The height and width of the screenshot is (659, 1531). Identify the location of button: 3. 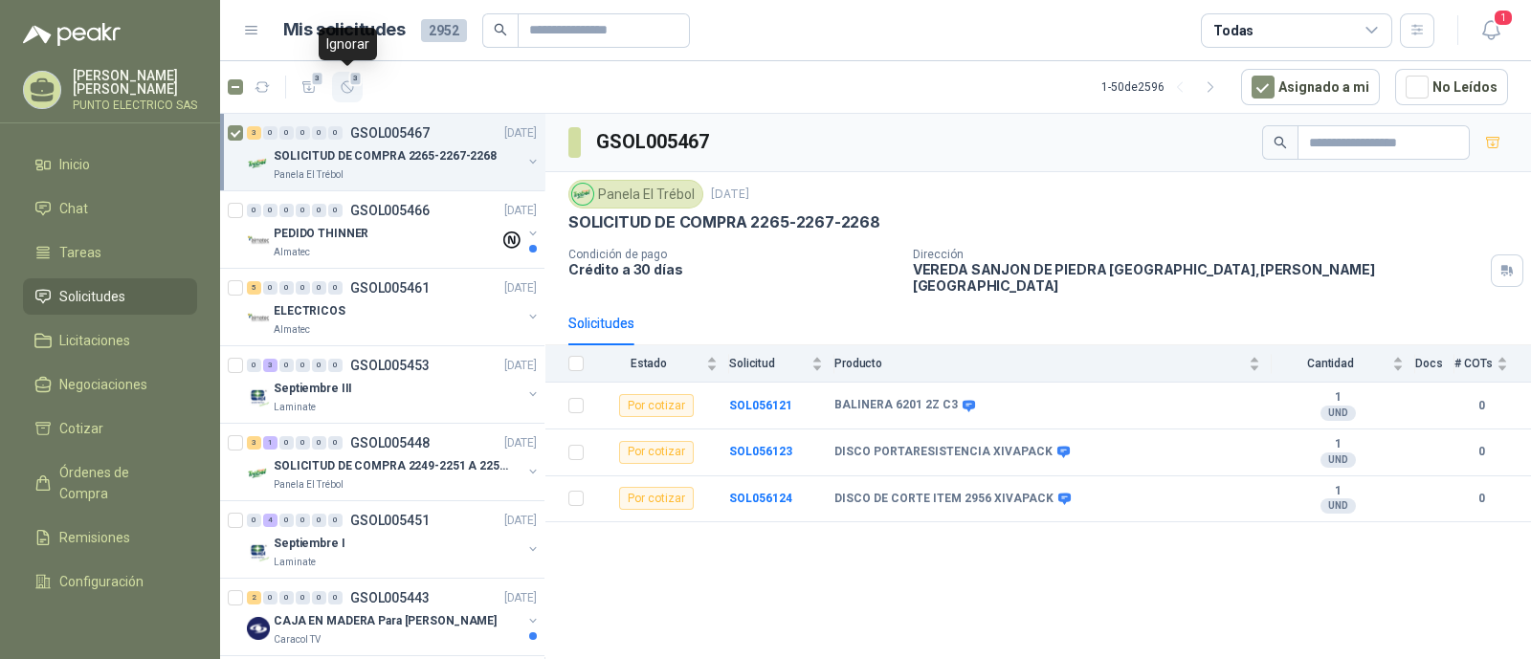
(347, 87).